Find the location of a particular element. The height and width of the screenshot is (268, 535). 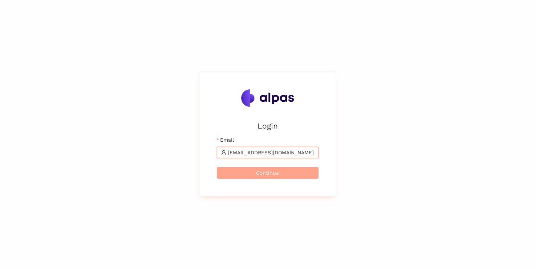

h2: Login is located at coordinates (267, 126).